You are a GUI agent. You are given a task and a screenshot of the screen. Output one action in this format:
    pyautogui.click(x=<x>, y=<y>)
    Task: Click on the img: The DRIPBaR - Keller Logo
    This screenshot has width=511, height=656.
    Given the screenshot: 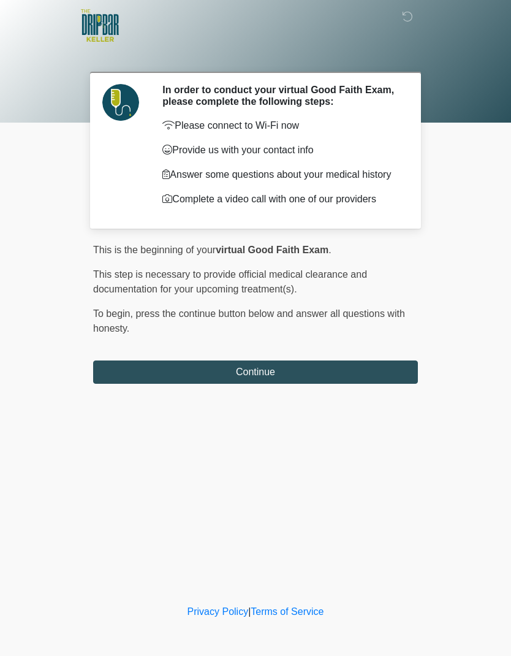 What is the action you would take?
    pyautogui.click(x=100, y=25)
    